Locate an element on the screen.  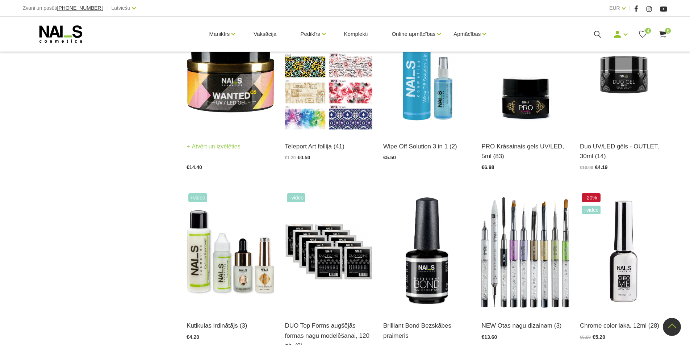
img: Folija nagu dizainam, paredzēta lietot kopā ar Teleport Sticky Gel.Piedāvājumā 40 veidi, 20 x 4cm... is located at coordinates (328, 72).